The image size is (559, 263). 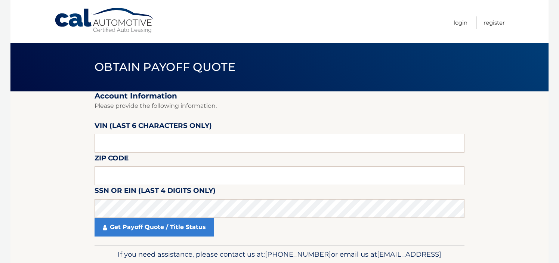 What do you see at coordinates (105, 21) in the screenshot?
I see `a: Cal Automotive` at bounding box center [105, 21].